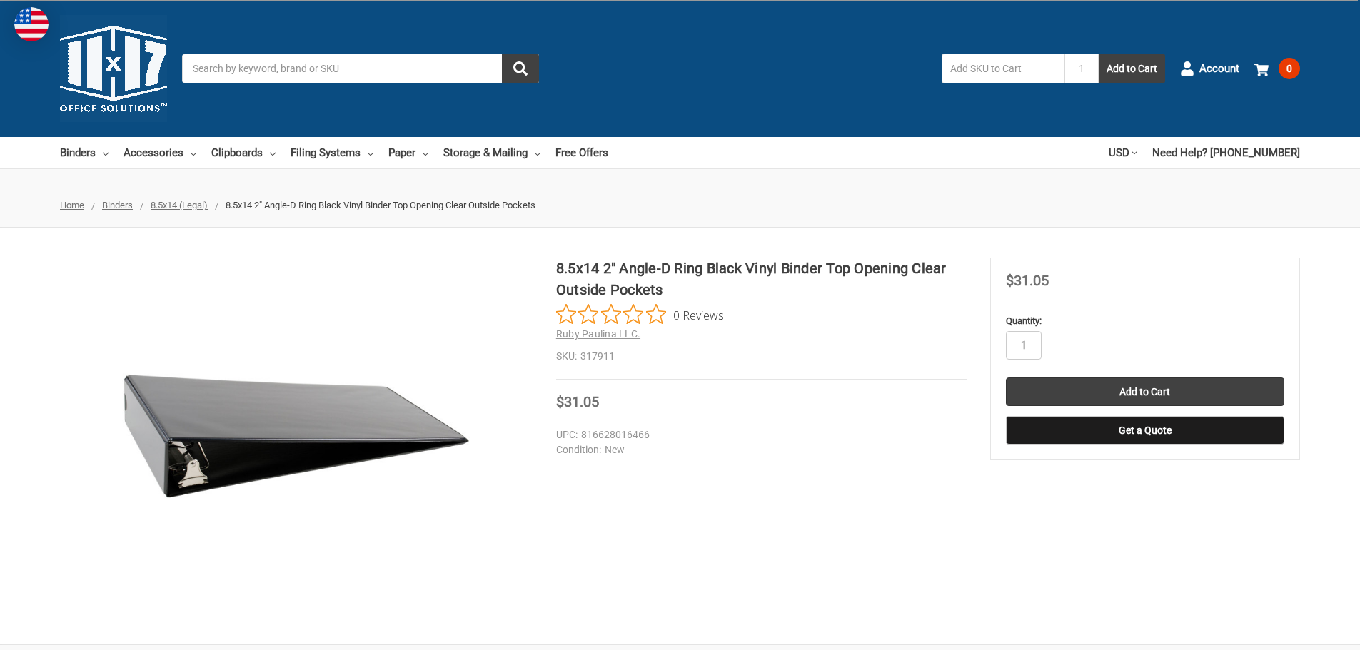  What do you see at coordinates (179, 205) in the screenshot?
I see `a: 8.5x14 (Legal)` at bounding box center [179, 205].